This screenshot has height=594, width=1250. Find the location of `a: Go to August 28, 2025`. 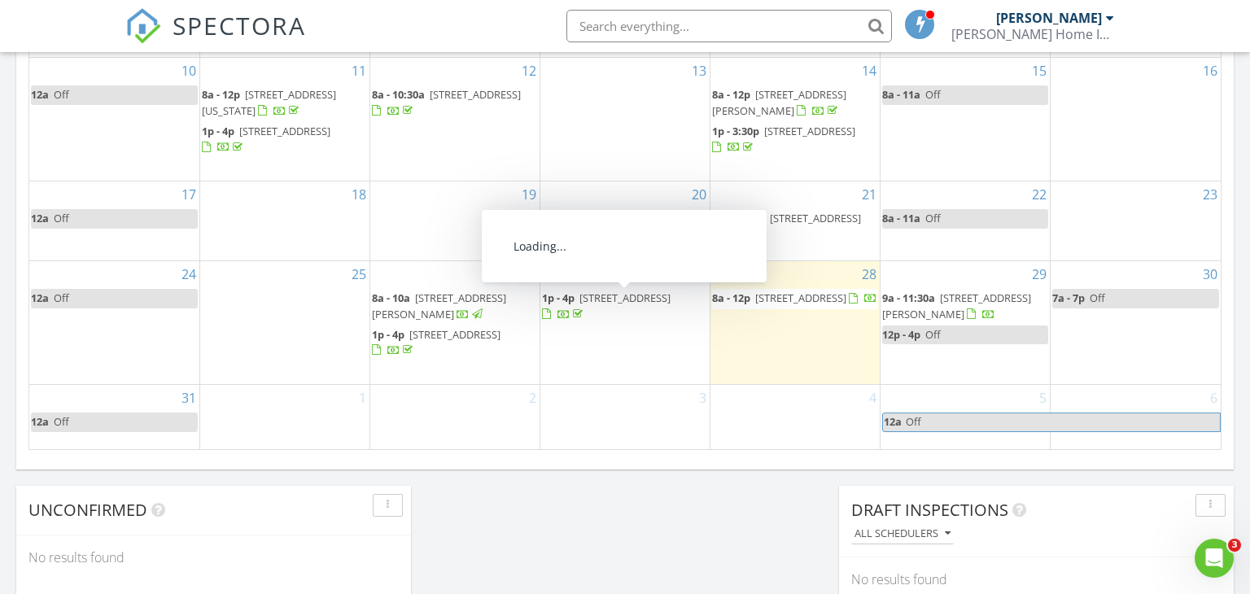

a: Go to August 28, 2025 is located at coordinates (869, 274).